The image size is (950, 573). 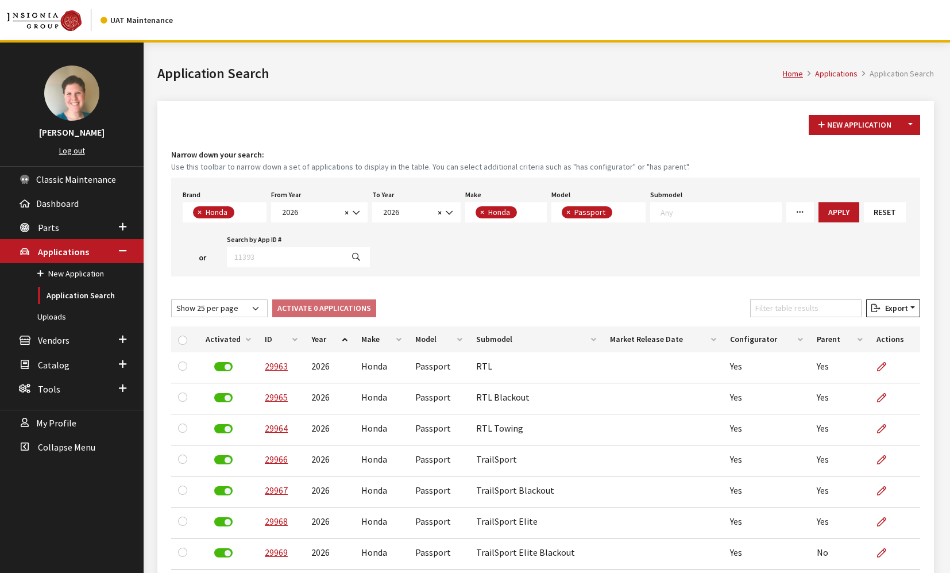 I want to click on th: Configurator: activate to sort column ascending, so click(x=766, y=339).